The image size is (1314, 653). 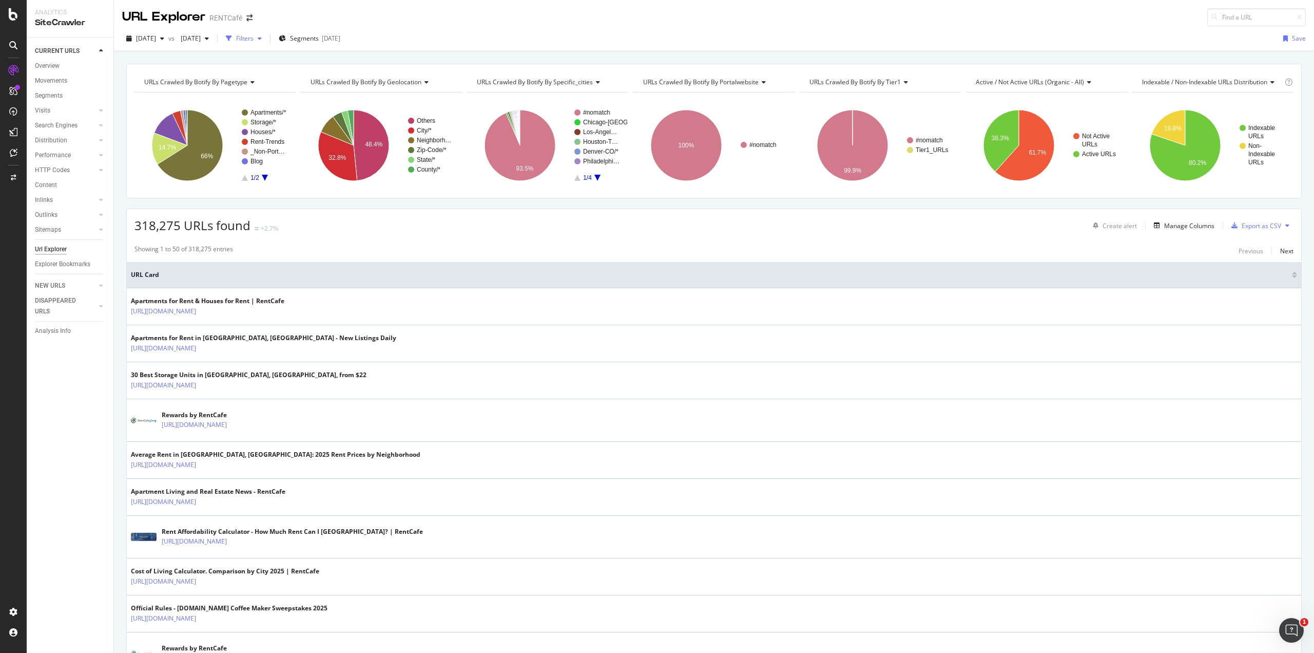 What do you see at coordinates (434, 140) in the screenshot?
I see `text: Neighborh…` at bounding box center [434, 140].